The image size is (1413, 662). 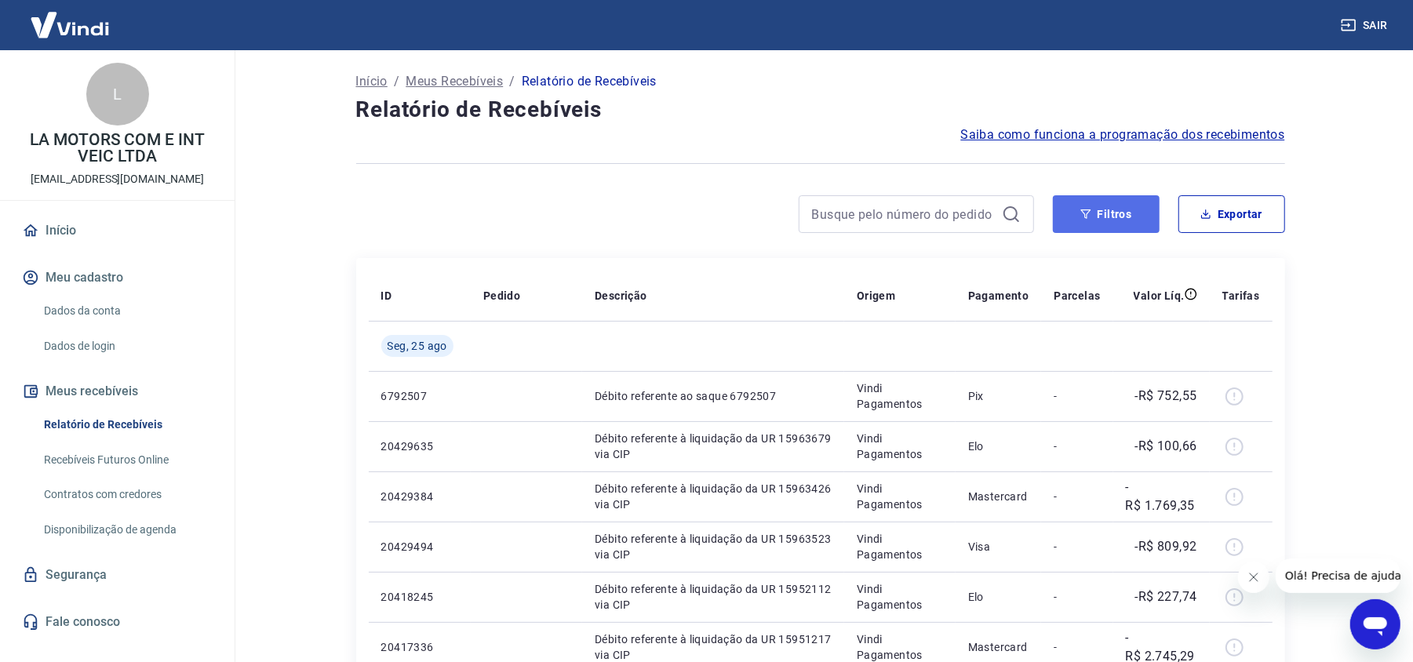 I want to click on span: Olá! Precisa de ajuda?, so click(x=71, y=17).